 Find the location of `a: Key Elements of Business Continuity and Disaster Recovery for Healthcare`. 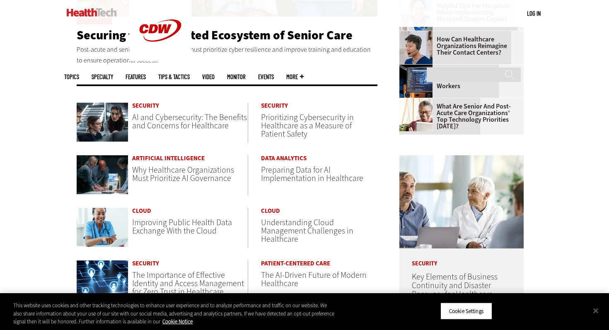

a: Key Elements of Business Continuity and Disaster Recovery for Healthcare is located at coordinates (455, 286).